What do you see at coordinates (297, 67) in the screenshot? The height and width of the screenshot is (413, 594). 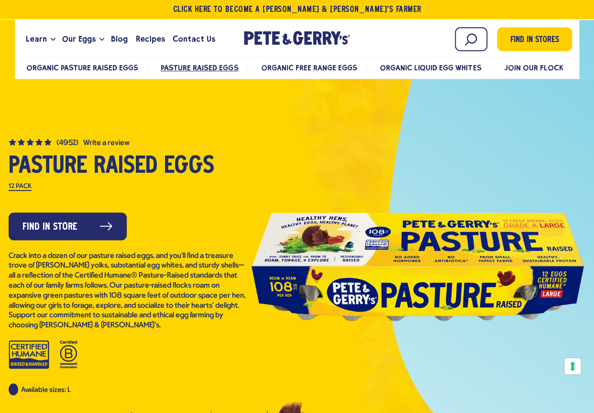 I see `nav: desktop product menu` at bounding box center [297, 67].